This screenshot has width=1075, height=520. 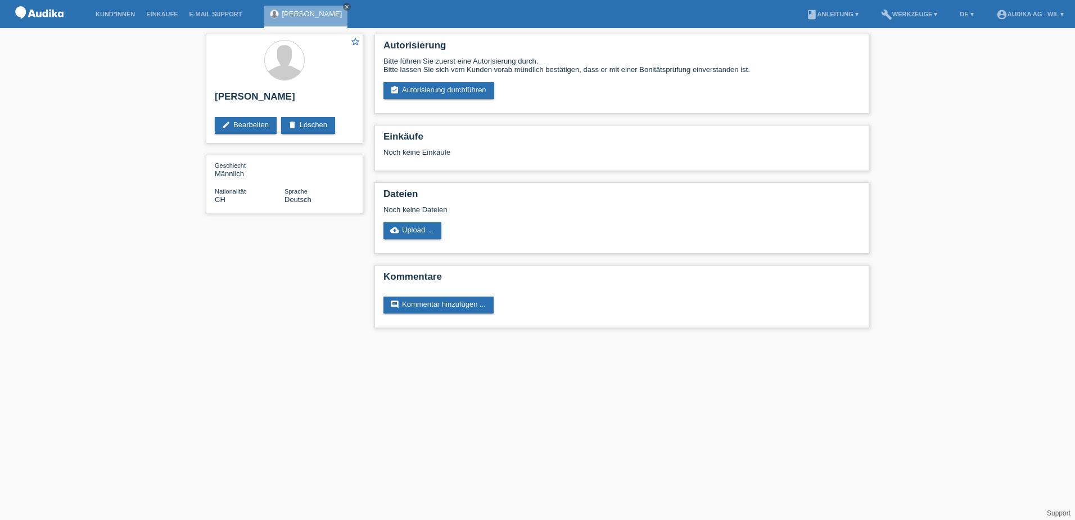 I want to click on h2: Autorisierung, so click(x=622, y=48).